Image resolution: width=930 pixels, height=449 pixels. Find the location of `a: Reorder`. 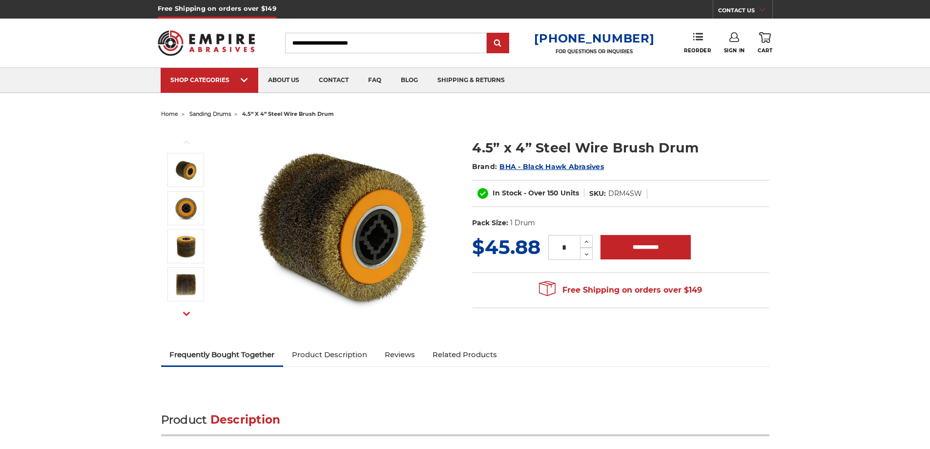

a: Reorder is located at coordinates (697, 42).